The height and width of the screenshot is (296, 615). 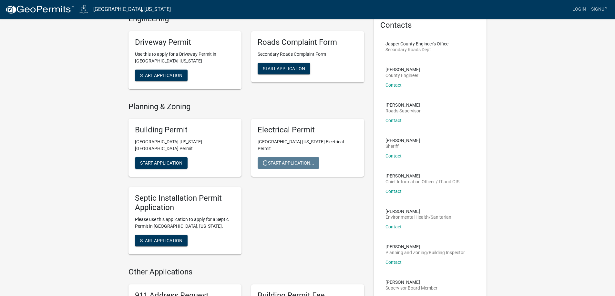 I want to click on h5: Contacts, so click(x=430, y=25).